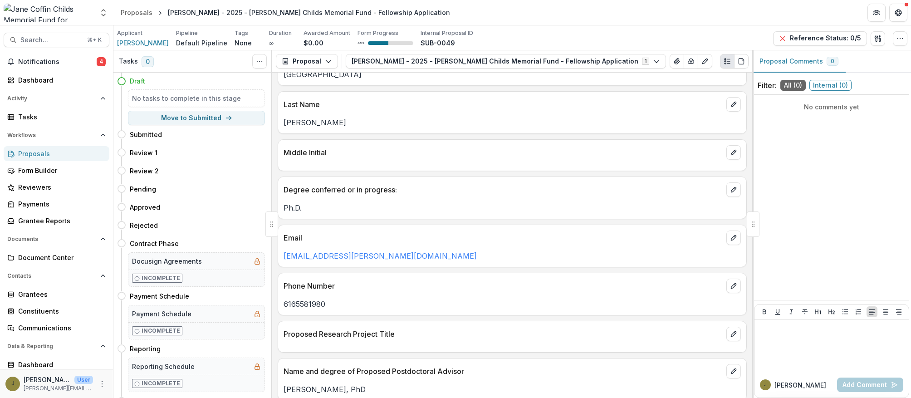  Describe the element at coordinates (858, 312) in the screenshot. I see `button: Ordered List` at that location.